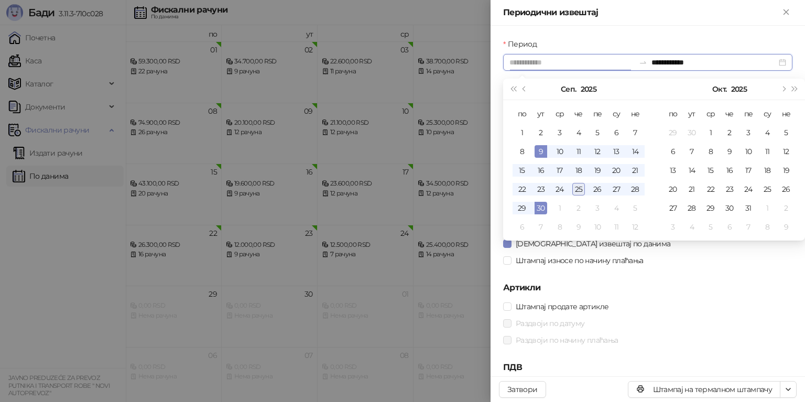  What do you see at coordinates (523, 44) in the screenshot?
I see `label: Период` at bounding box center [523, 44].